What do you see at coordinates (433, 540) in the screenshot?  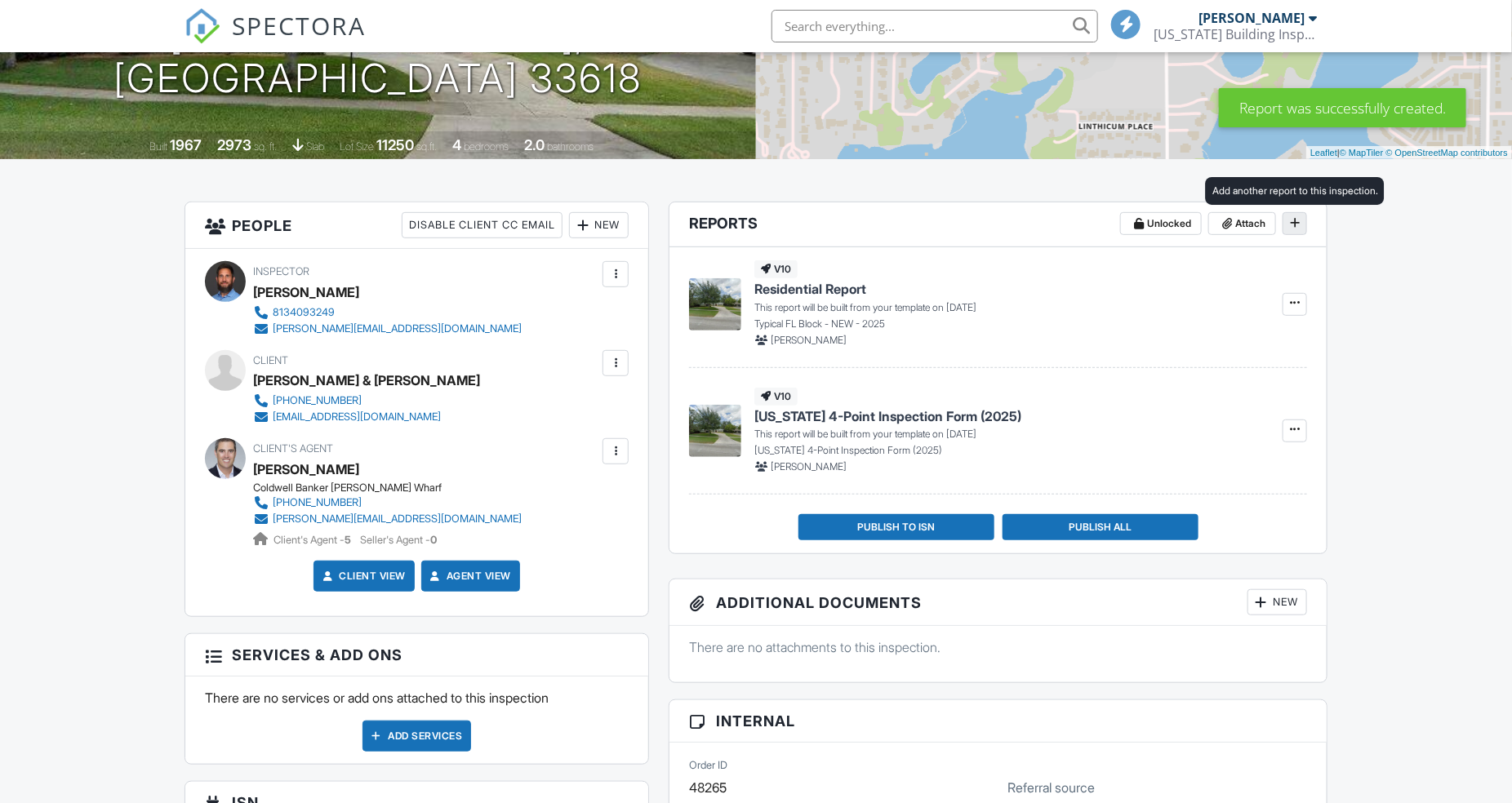 I see `strong: 0` at bounding box center [433, 540].